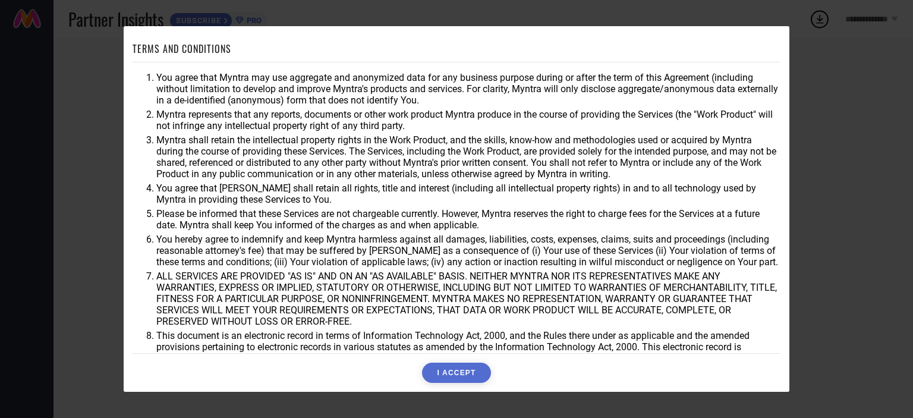 The width and height of the screenshot is (913, 418). Describe the element at coordinates (468, 250) in the screenshot. I see `li: You hereby agree to indemnify and keep Myntra harmless against all damages, liabilities, costs, e...` at that location.